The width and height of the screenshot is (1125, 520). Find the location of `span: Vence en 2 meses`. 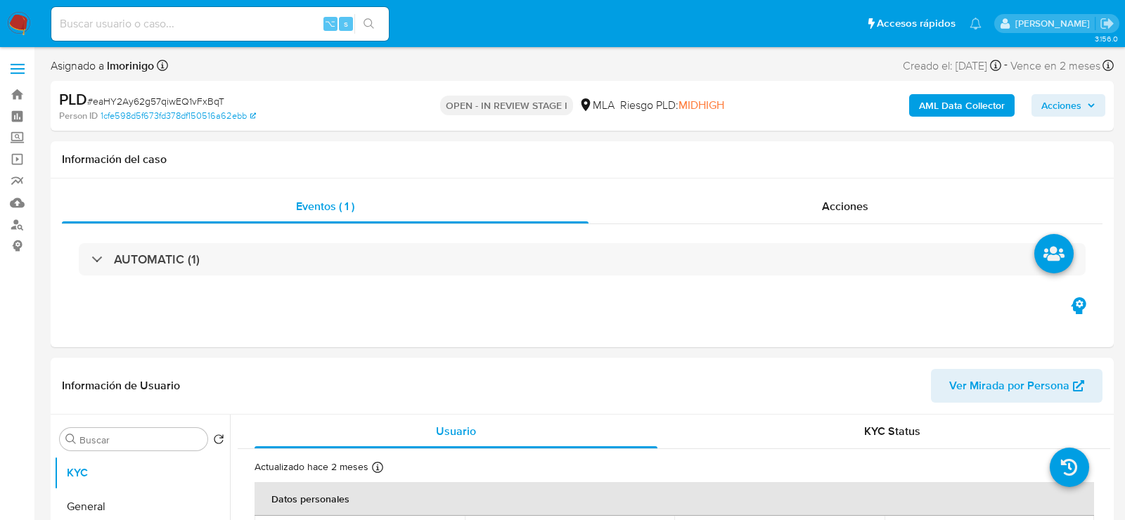

span: Vence en 2 meses is located at coordinates (1055, 66).